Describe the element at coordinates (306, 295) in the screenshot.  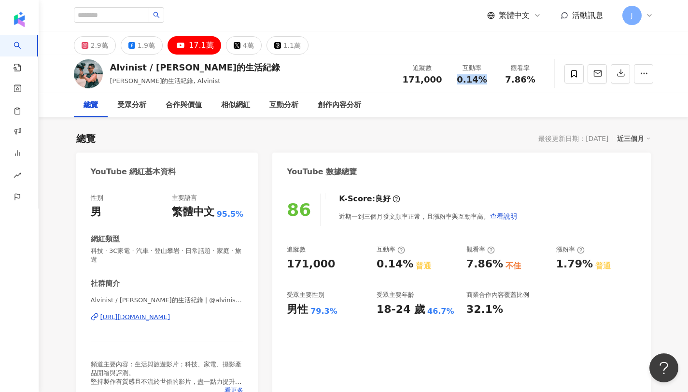
I see `div: 受眾主要性別` at that location.